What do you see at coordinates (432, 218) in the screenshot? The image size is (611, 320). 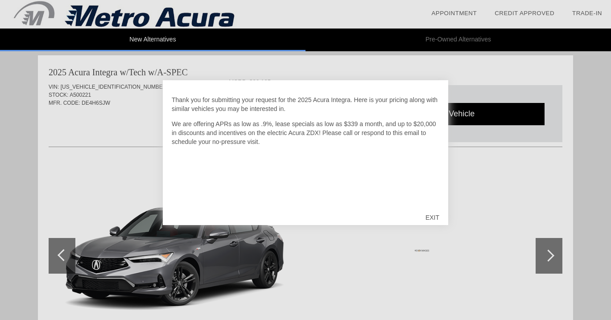 I see `div: EXIT` at bounding box center [432, 218].